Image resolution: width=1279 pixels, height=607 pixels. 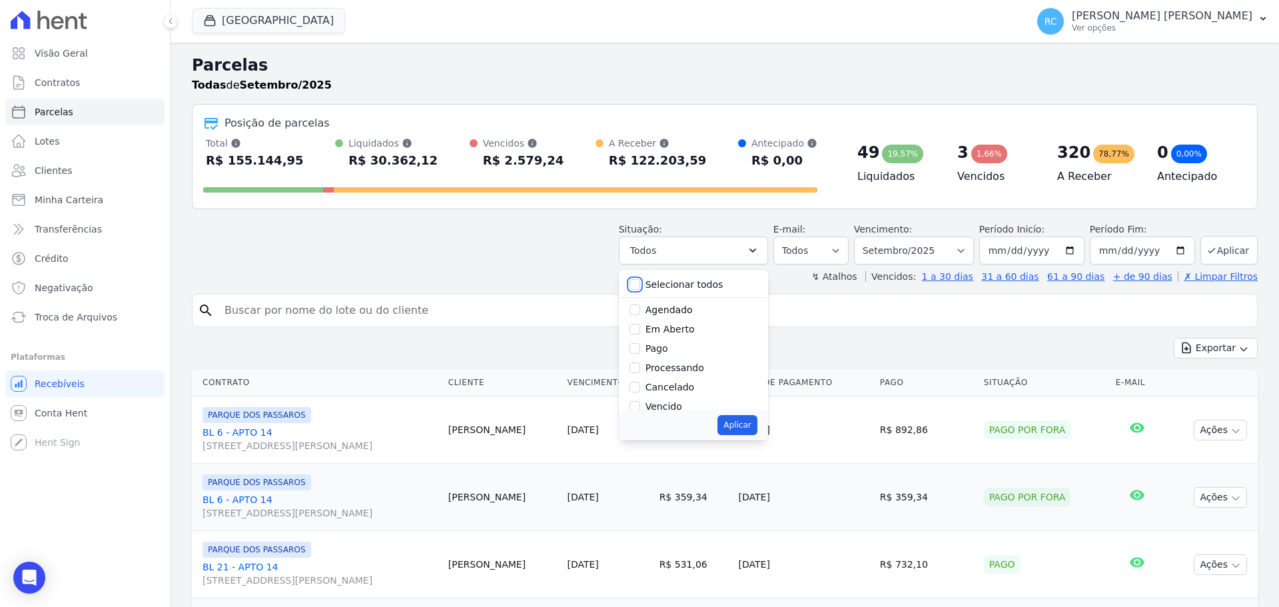 I want to click on label: ↯ Atalhos, so click(x=834, y=276).